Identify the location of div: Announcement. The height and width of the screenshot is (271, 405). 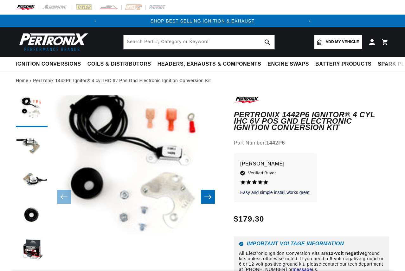
(202, 21).